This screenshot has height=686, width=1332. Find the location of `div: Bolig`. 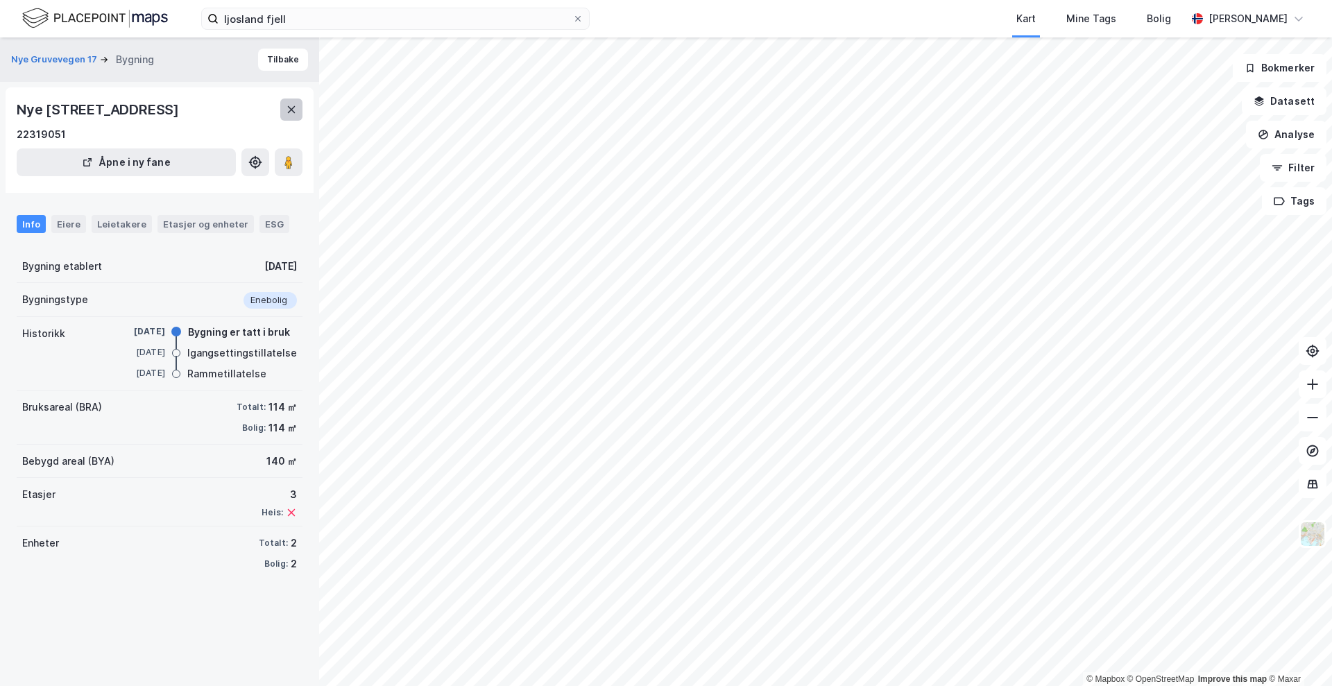

div: Bolig is located at coordinates (1158, 19).